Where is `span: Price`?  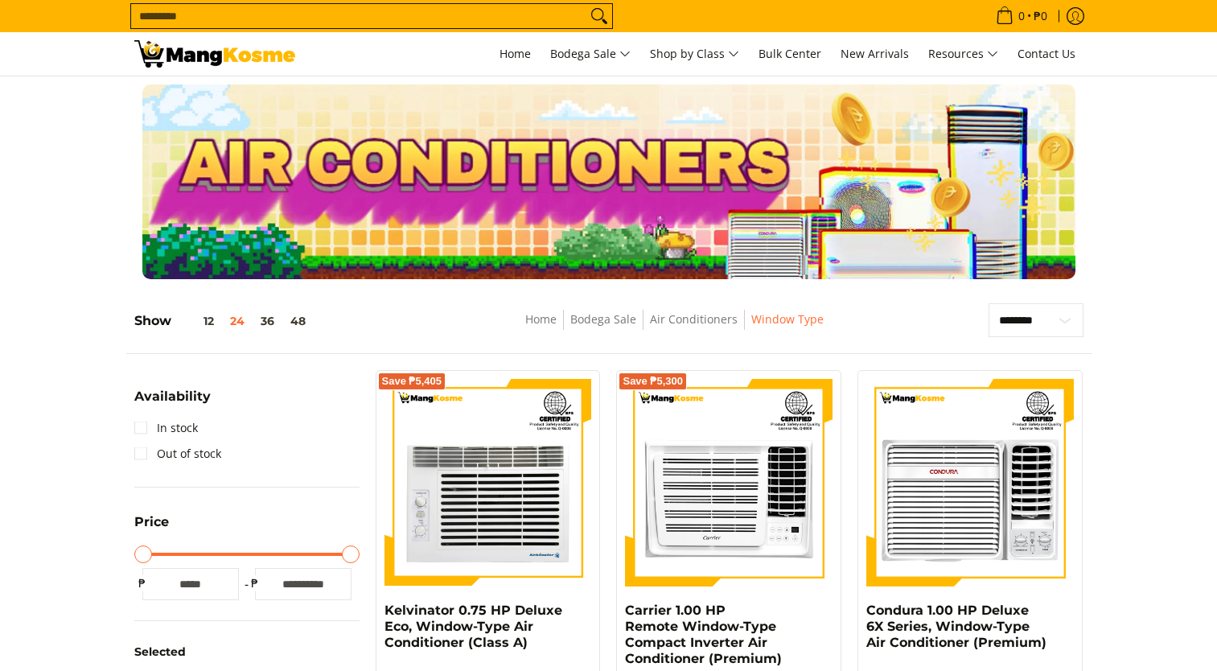
span: Price is located at coordinates (151, 522).